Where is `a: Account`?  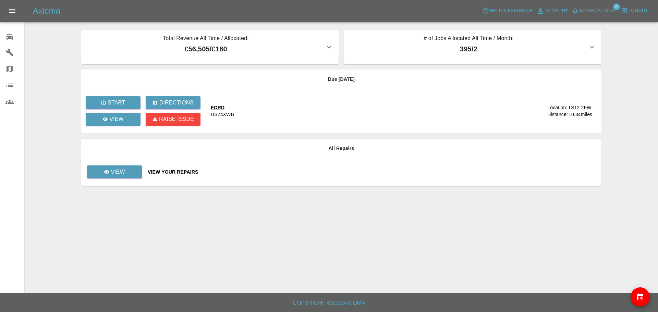 a: Account is located at coordinates (552, 11).